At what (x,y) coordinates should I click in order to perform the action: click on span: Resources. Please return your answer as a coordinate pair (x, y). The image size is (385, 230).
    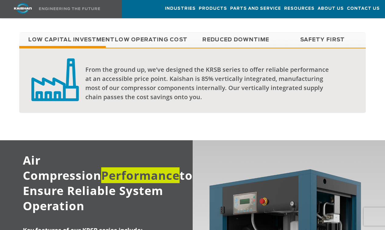
    Looking at the image, I should click on (299, 9).